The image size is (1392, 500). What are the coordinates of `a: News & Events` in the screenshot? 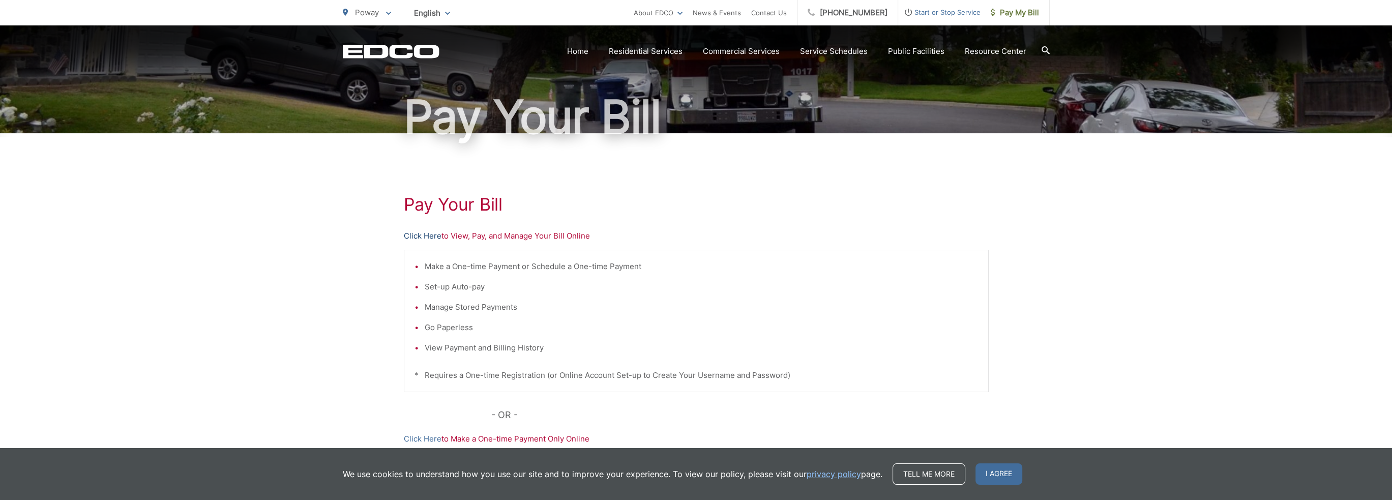 It's located at (717, 13).